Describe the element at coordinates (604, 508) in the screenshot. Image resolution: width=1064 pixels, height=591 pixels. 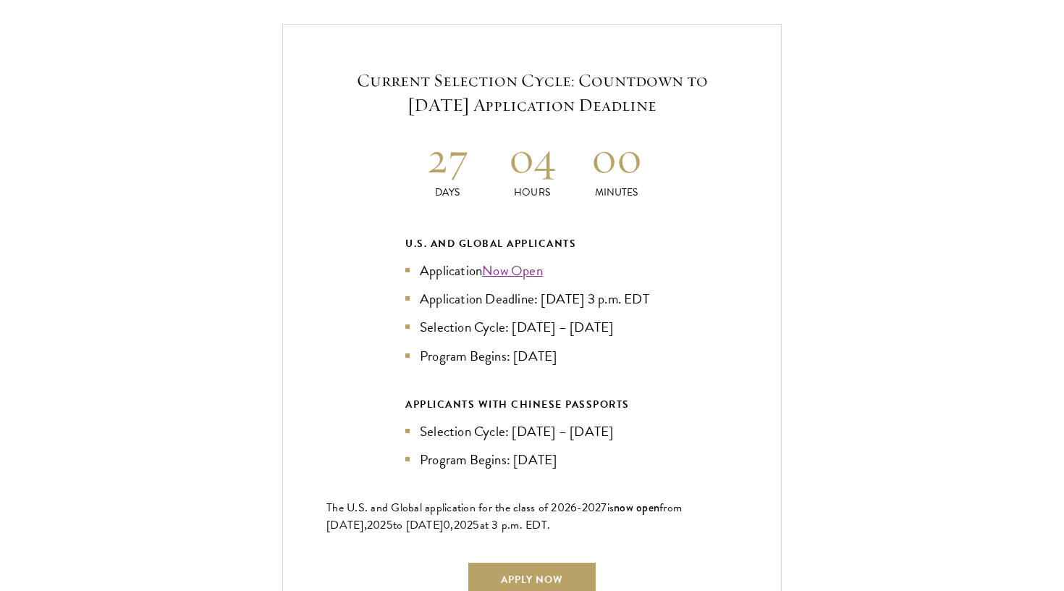
I see `span: 7` at that location.